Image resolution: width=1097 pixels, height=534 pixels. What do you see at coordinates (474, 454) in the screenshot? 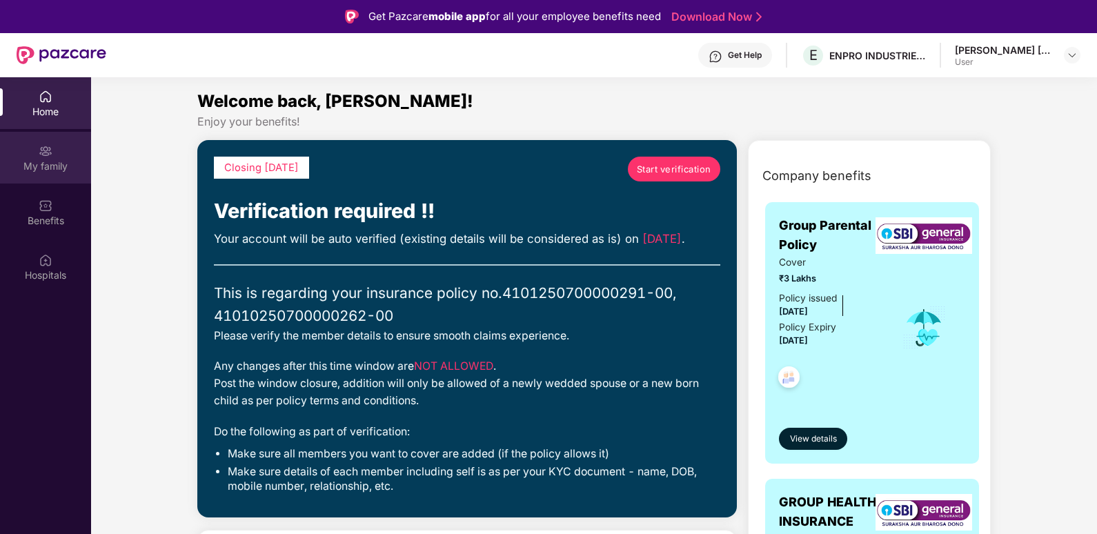
I see `li: Make sure all members you want to cover are added (if the policy allows it)` at bounding box center [474, 454].